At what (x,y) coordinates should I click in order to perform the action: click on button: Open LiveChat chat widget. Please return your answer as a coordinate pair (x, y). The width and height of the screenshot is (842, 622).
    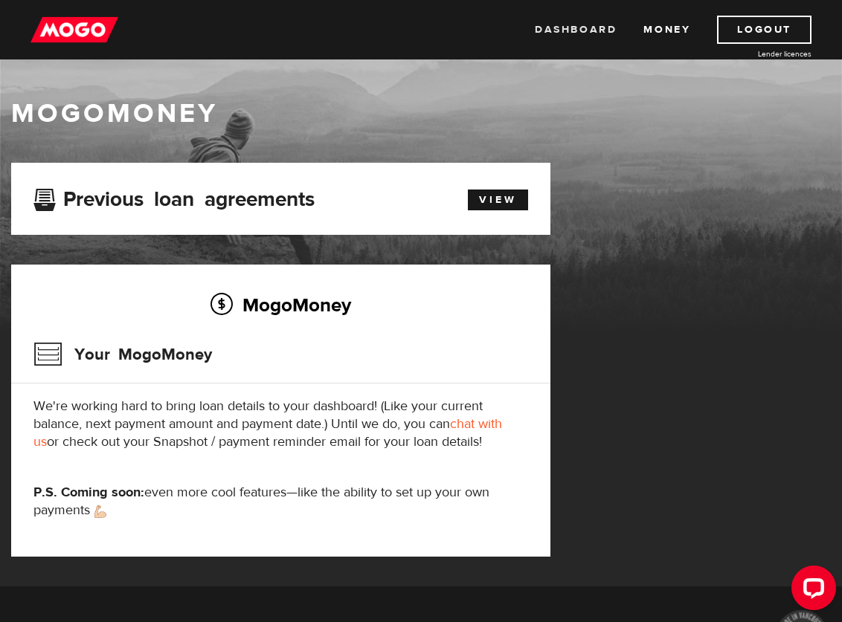
    Looking at the image, I should click on (34, 28).